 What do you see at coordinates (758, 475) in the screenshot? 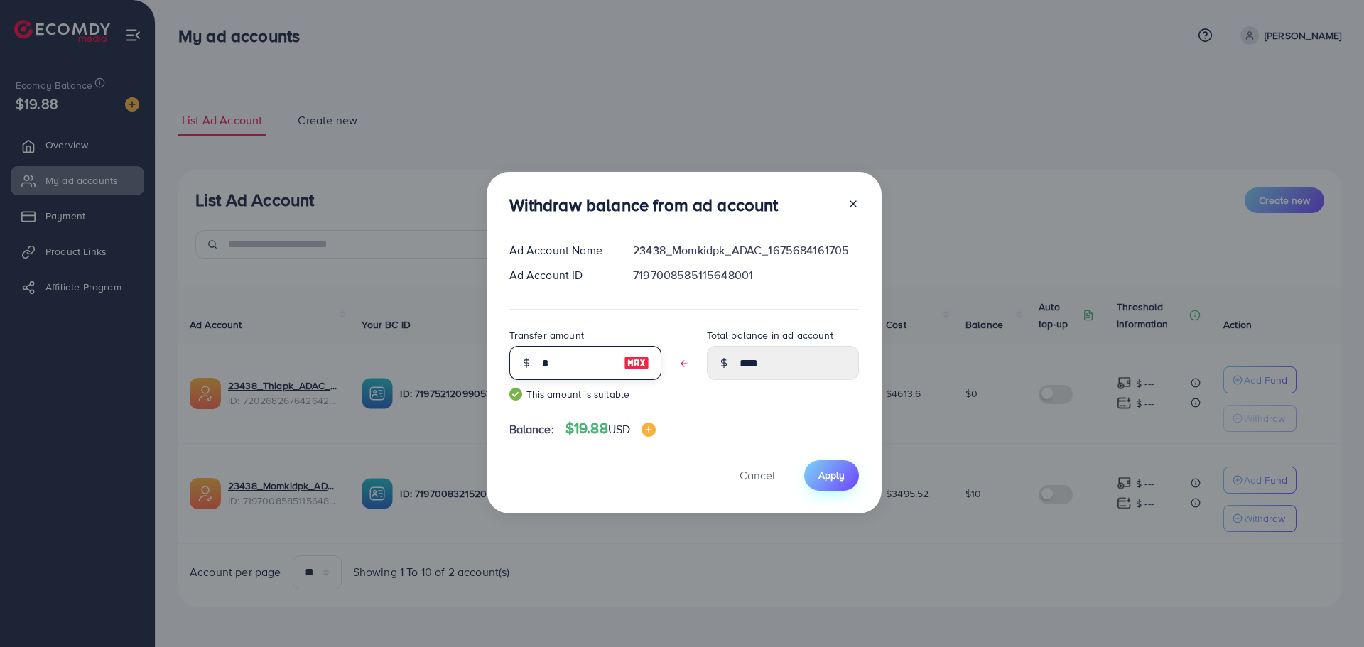
I see `span: Cancel` at bounding box center [758, 475].